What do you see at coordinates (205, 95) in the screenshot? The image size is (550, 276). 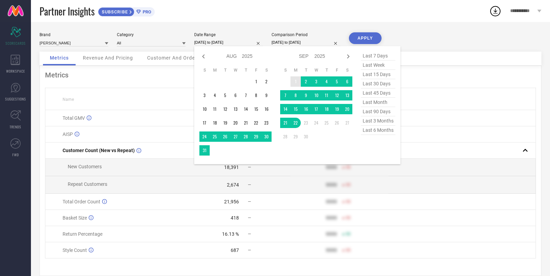 I see `td: Sun Aug 03 2025` at bounding box center [205, 95].